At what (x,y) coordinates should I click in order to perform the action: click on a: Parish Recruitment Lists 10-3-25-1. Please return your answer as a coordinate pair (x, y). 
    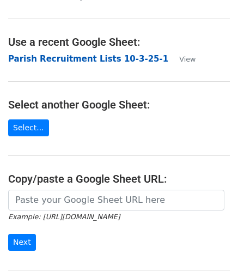
    Looking at the image, I should click on (88, 59).